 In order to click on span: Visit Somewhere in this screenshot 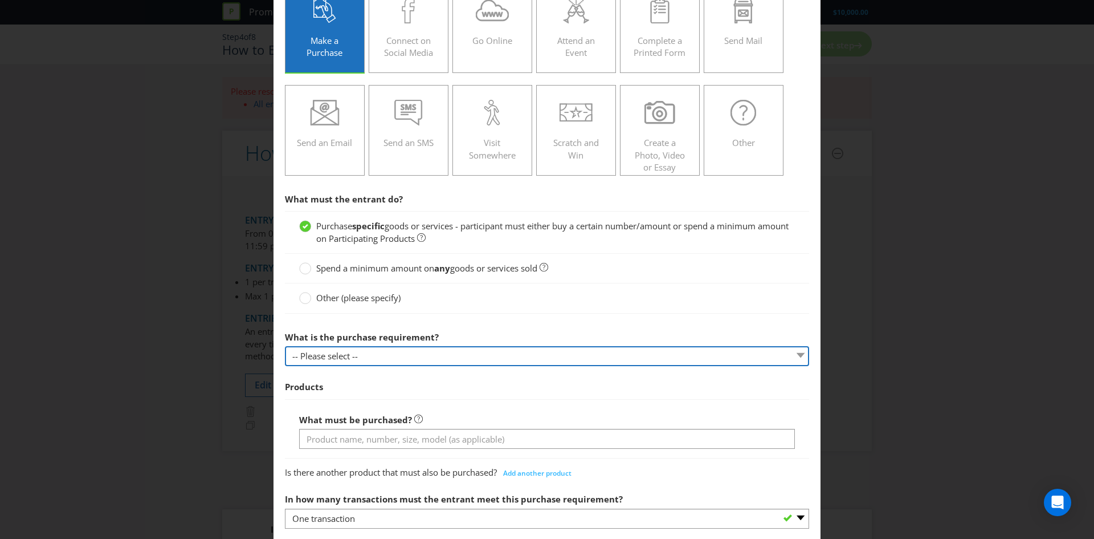, I will do `click(492, 148)`.